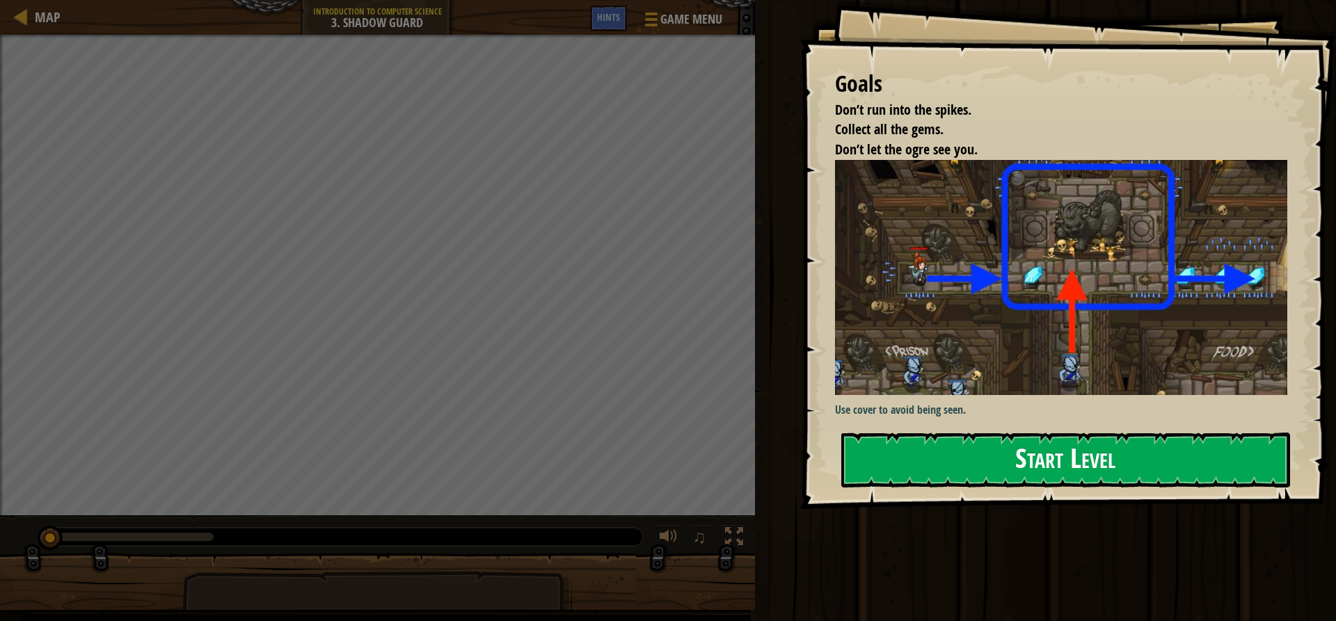 The image size is (1336, 621). Describe the element at coordinates (1051, 129) in the screenshot. I see `li: Collect all the gems.` at that location.